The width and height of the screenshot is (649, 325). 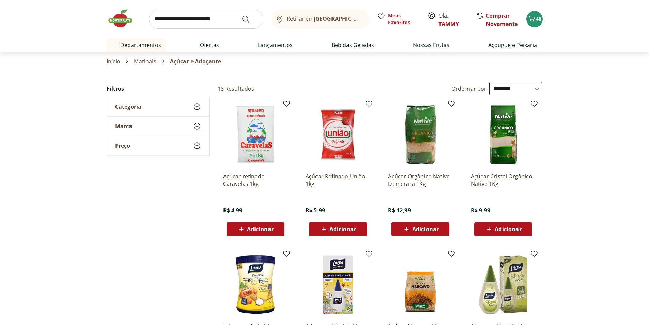 What do you see at coordinates (145, 61) in the screenshot?
I see `a: Matinais` at bounding box center [145, 61].